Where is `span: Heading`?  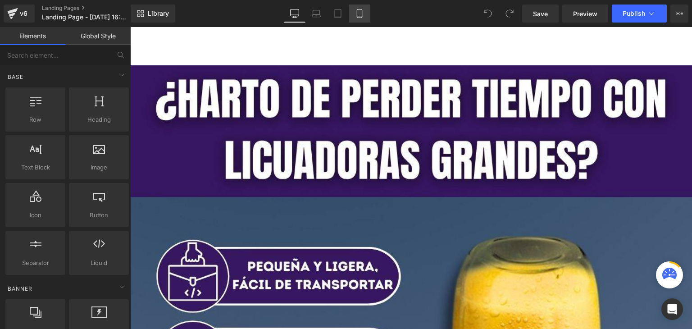 span: Heading is located at coordinates (99, 119).